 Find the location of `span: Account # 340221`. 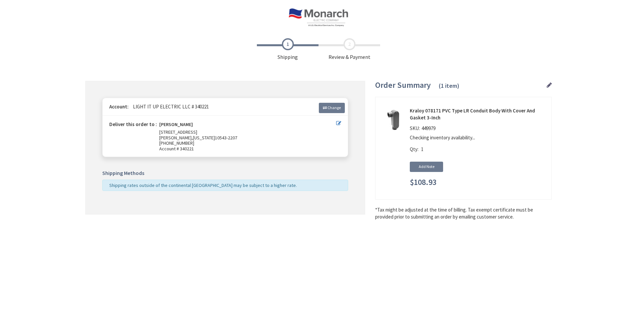

span: Account # 340221 is located at coordinates (248, 149).